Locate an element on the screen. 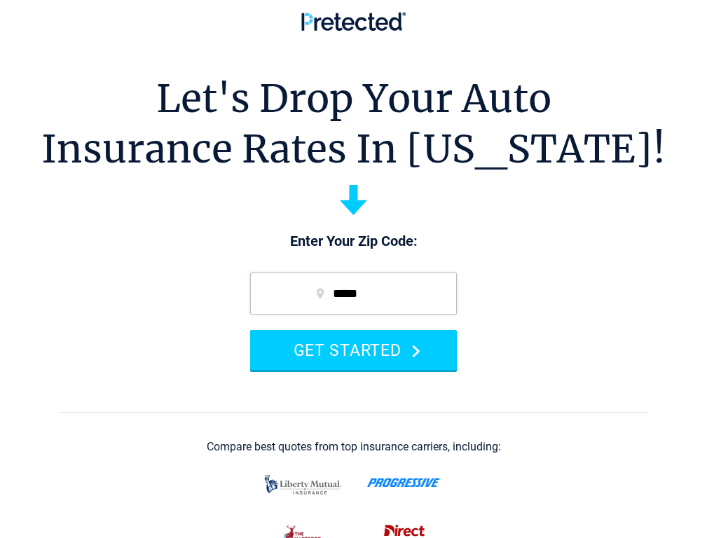 This screenshot has width=707, height=538. img: liberty is located at coordinates (303, 485).